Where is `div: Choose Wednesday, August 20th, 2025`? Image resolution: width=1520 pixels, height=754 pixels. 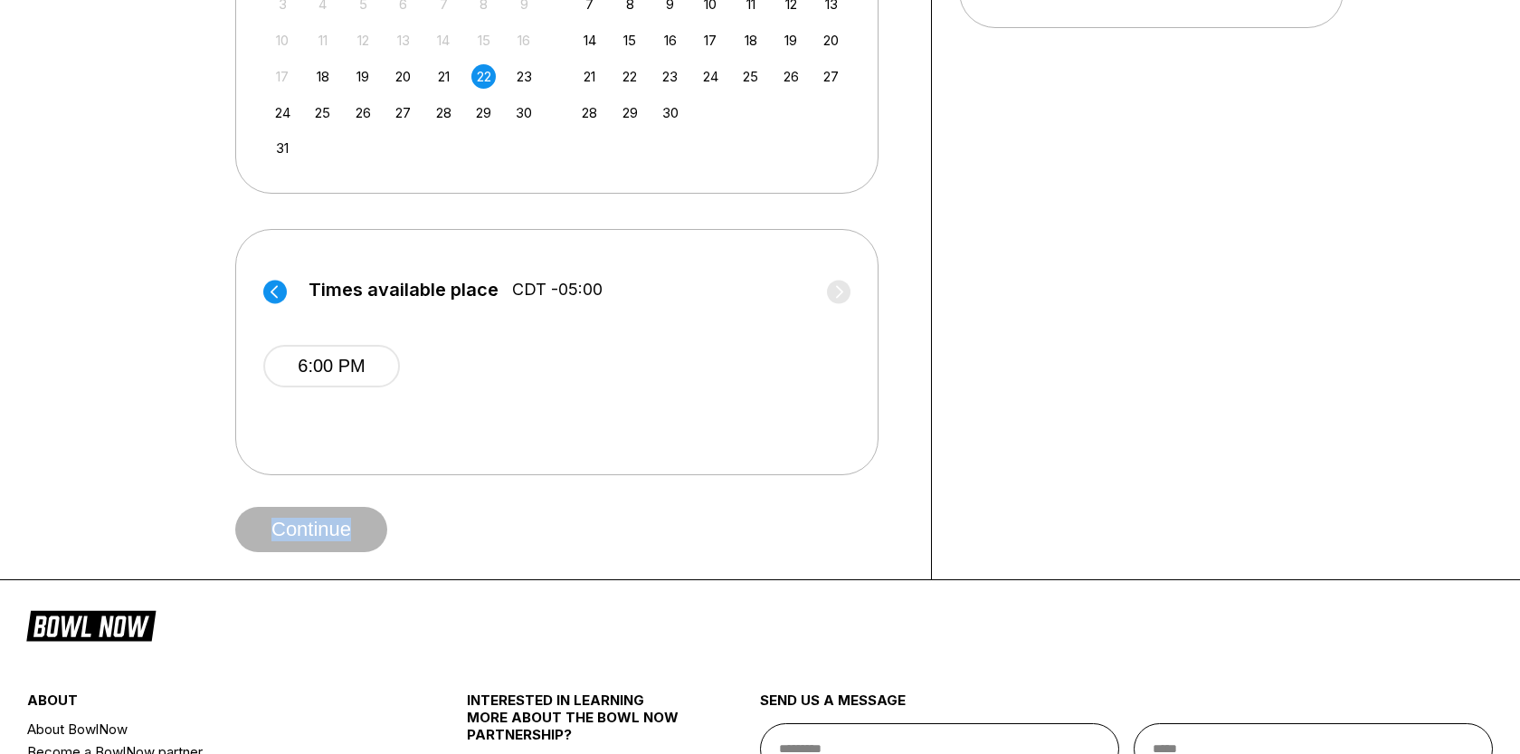
div: Choose Wednesday, August 20th, 2025 is located at coordinates (403, 76).